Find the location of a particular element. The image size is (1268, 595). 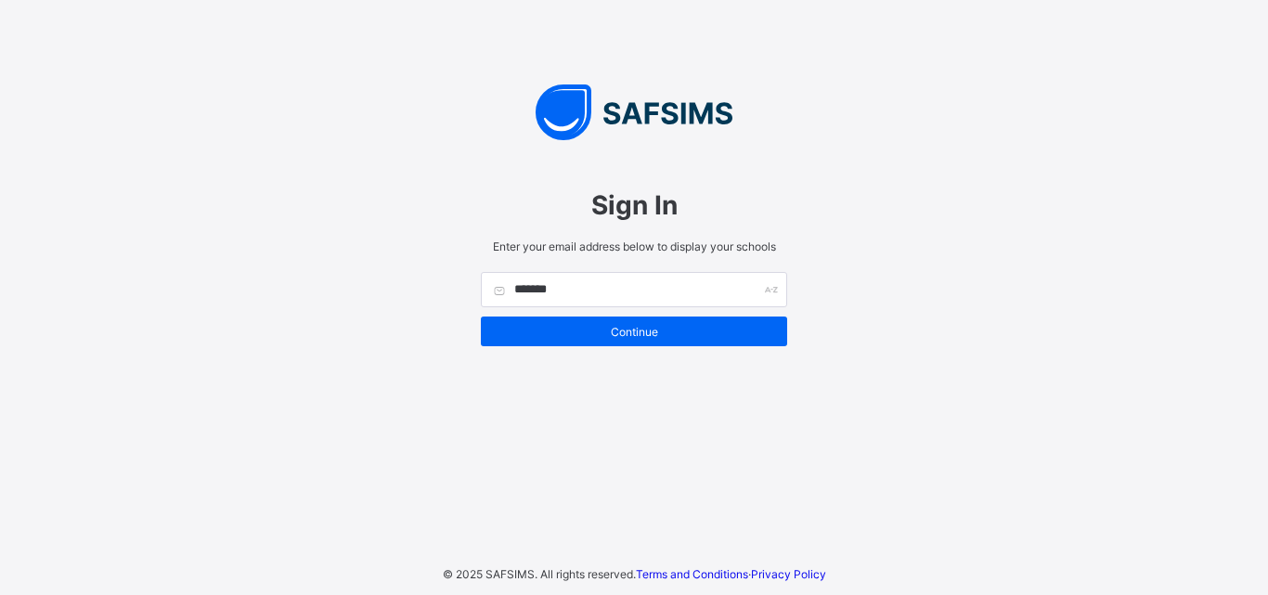

span: Enter your email address below to display your schools is located at coordinates (634, 246).